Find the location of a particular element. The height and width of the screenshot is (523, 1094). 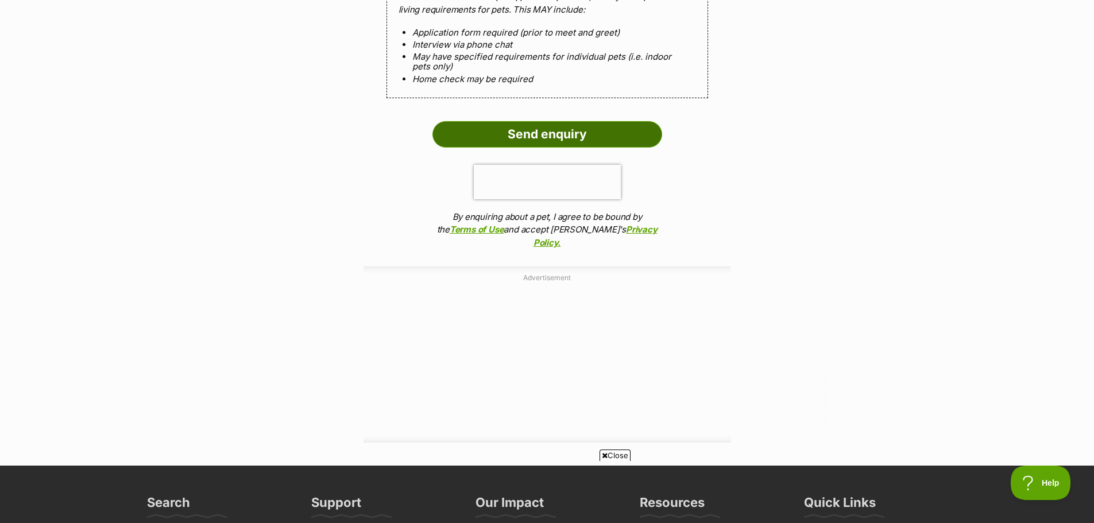

h3: Quick Links is located at coordinates (840, 506).